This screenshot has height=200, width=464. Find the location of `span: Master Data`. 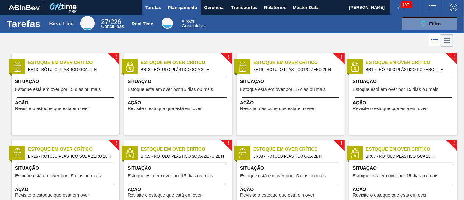

span: Master Data is located at coordinates (306, 8).